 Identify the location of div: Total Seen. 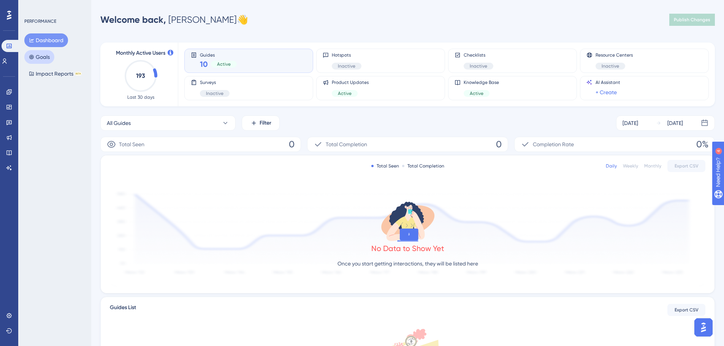
(385, 166).